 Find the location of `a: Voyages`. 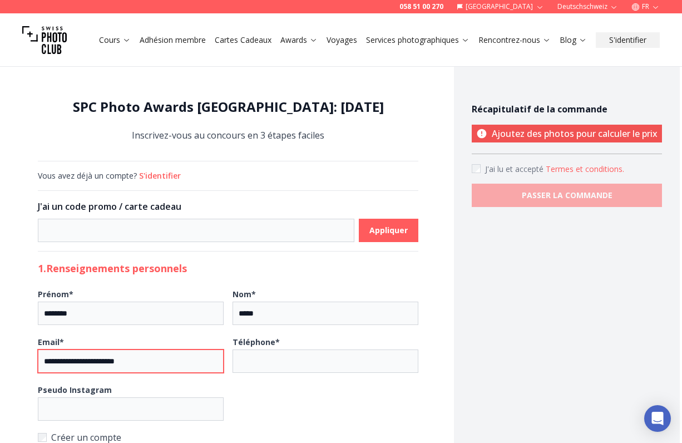

a: Voyages is located at coordinates (341, 40).